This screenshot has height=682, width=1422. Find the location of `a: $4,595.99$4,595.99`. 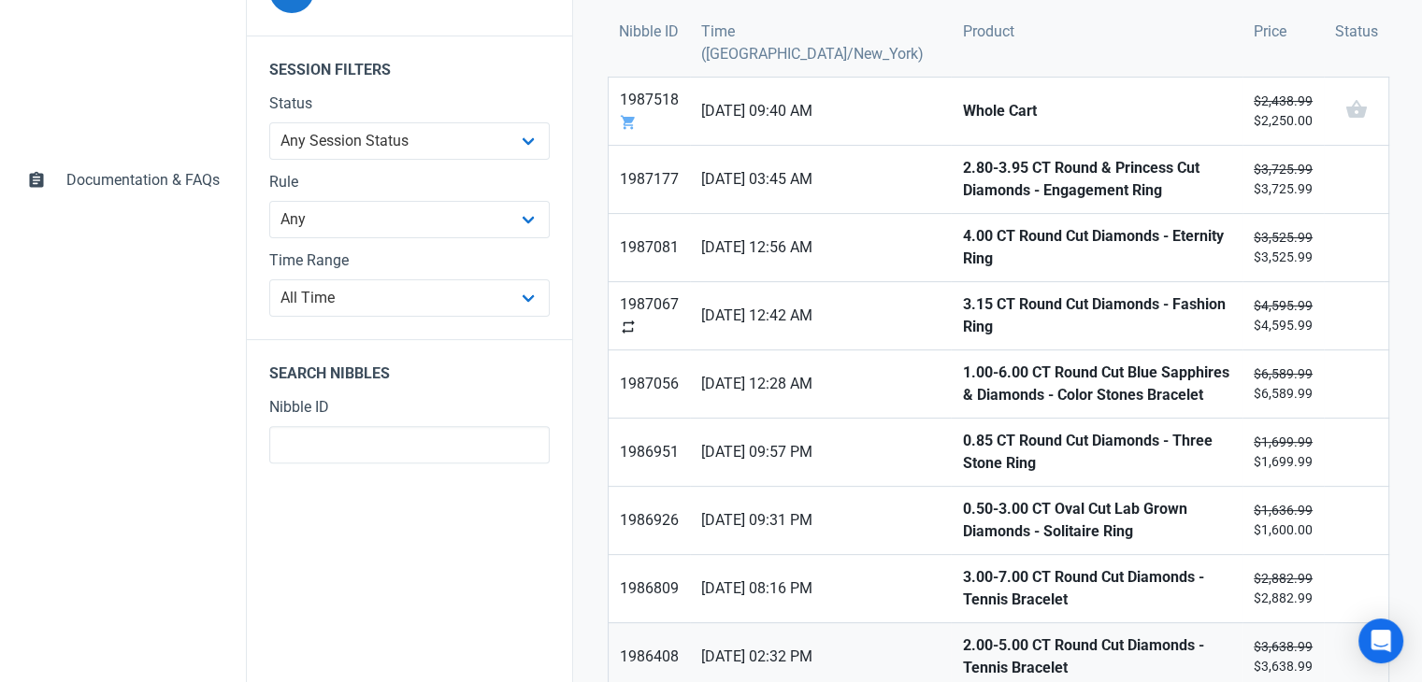

a: $4,595.99$4,595.99 is located at coordinates (1282, 316).